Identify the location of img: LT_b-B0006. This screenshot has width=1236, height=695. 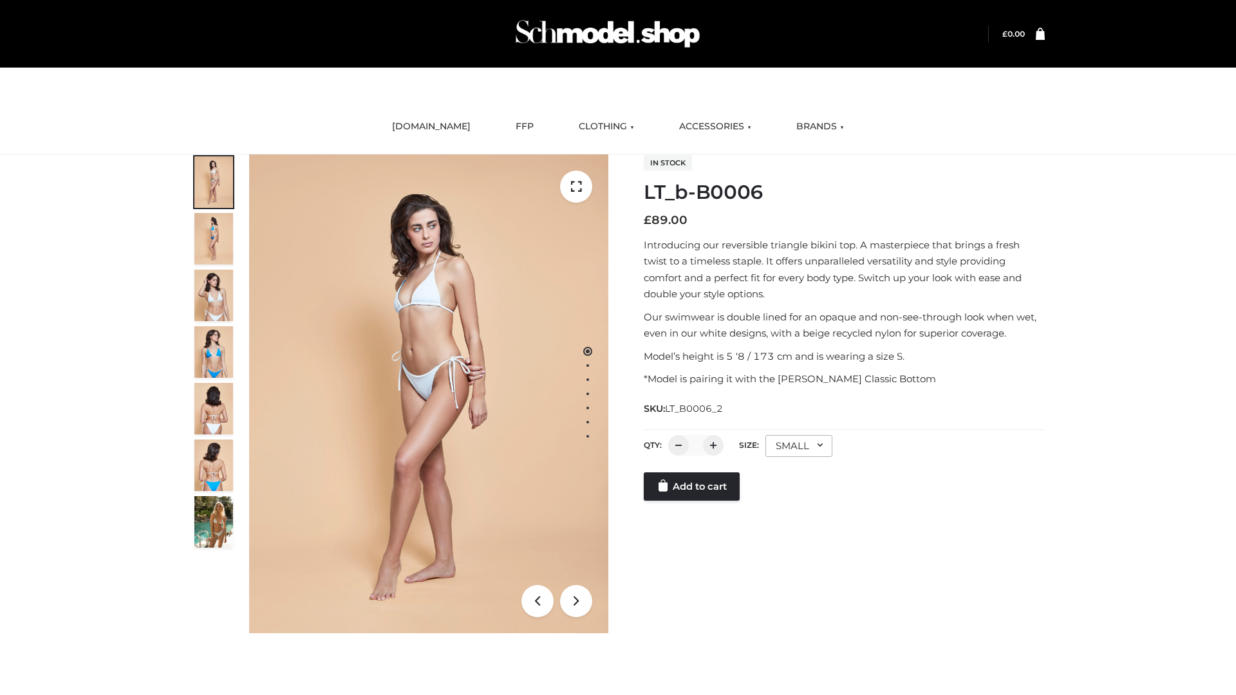
(429, 394).